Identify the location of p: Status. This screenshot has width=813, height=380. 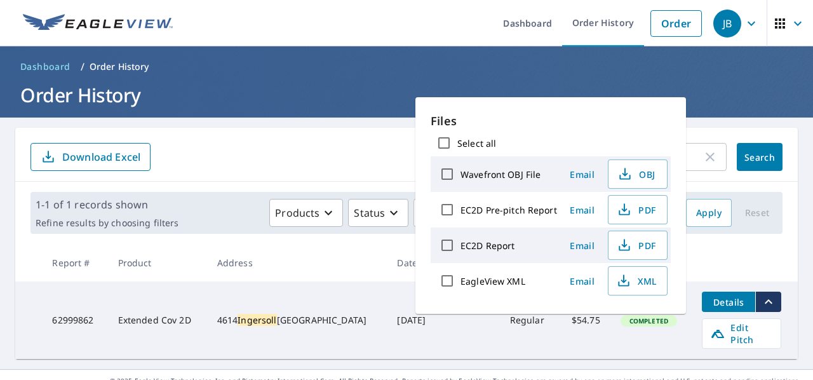
(369, 213).